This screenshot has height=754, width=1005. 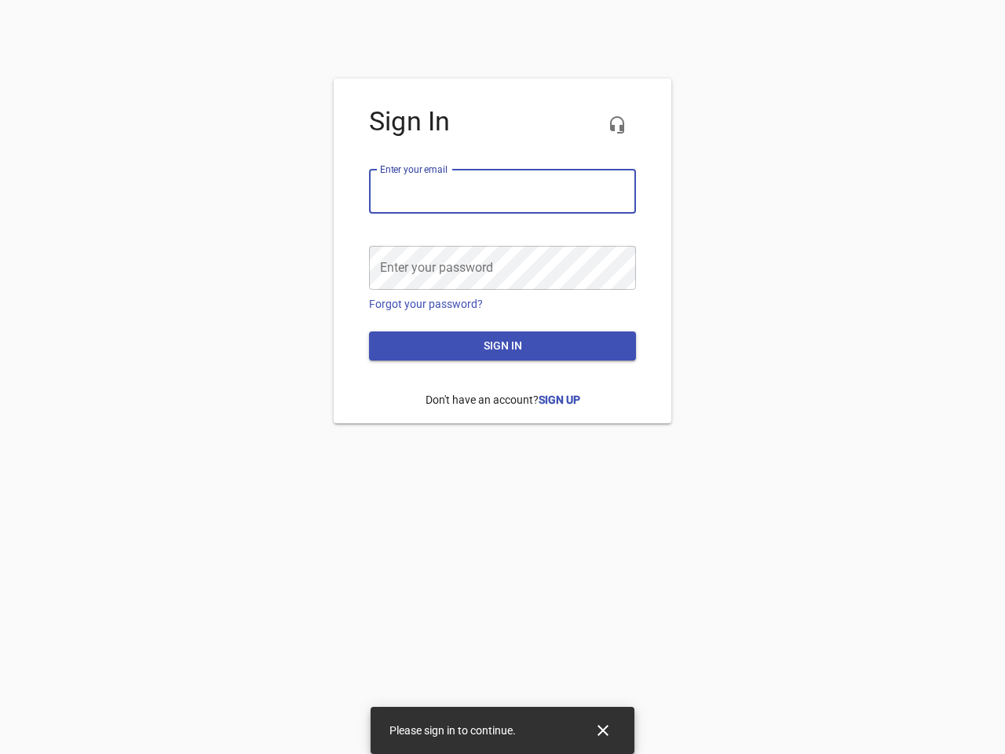 What do you see at coordinates (503, 345) in the screenshot?
I see `button: Sign in` at bounding box center [503, 345].